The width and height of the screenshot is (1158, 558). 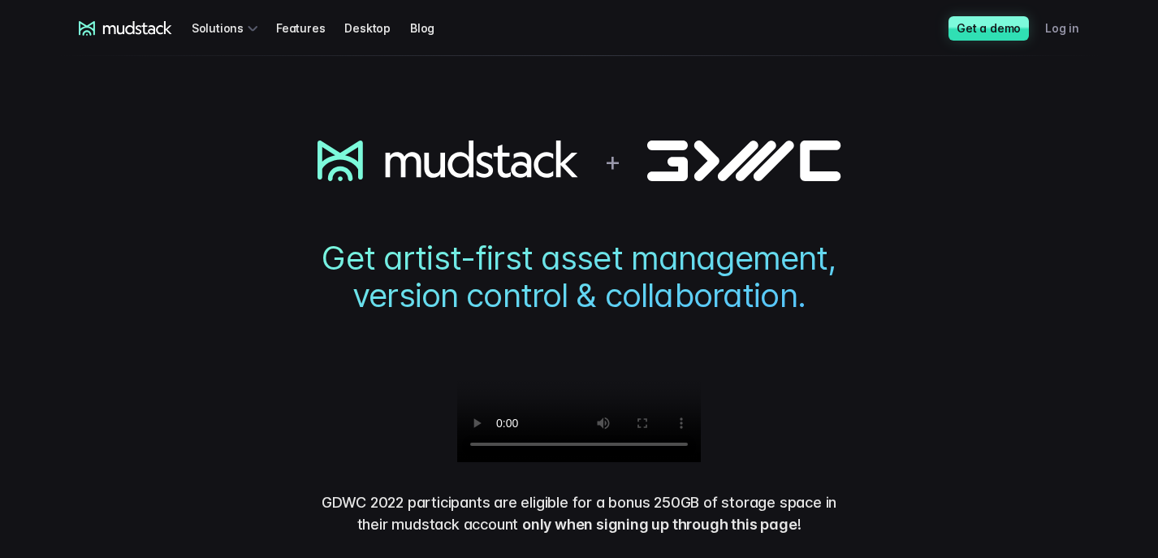 I want to click on a: Blog, so click(x=432, y=28).